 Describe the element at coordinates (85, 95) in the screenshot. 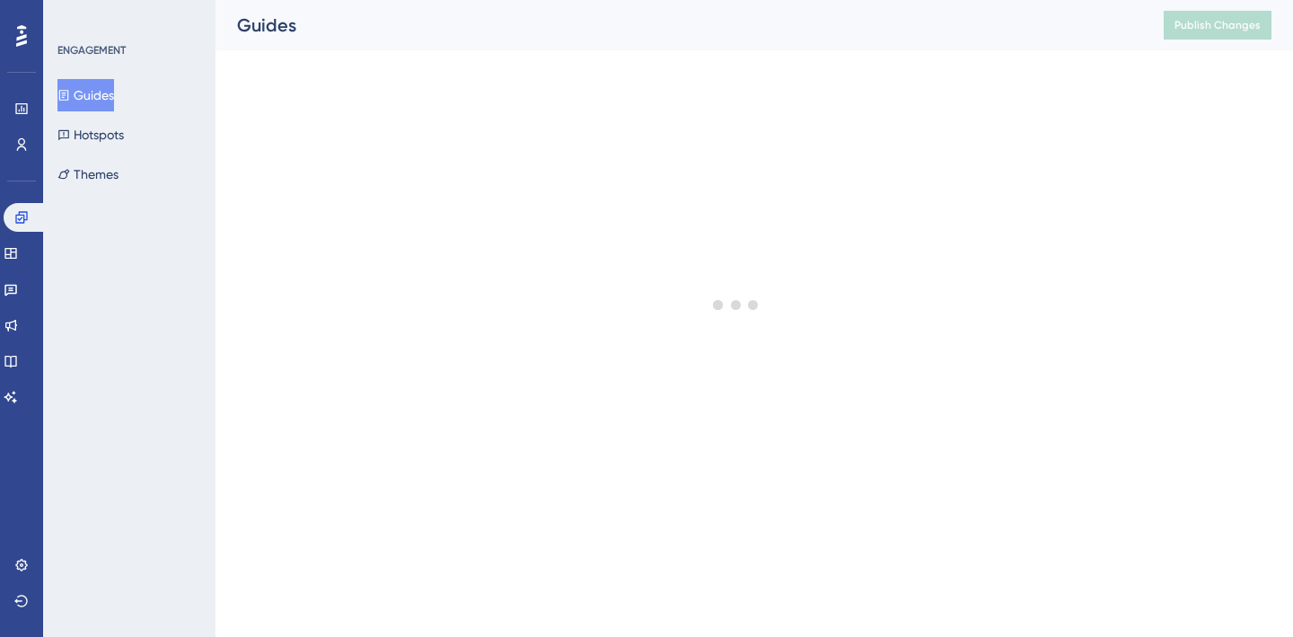

I see `button: Guides` at that location.